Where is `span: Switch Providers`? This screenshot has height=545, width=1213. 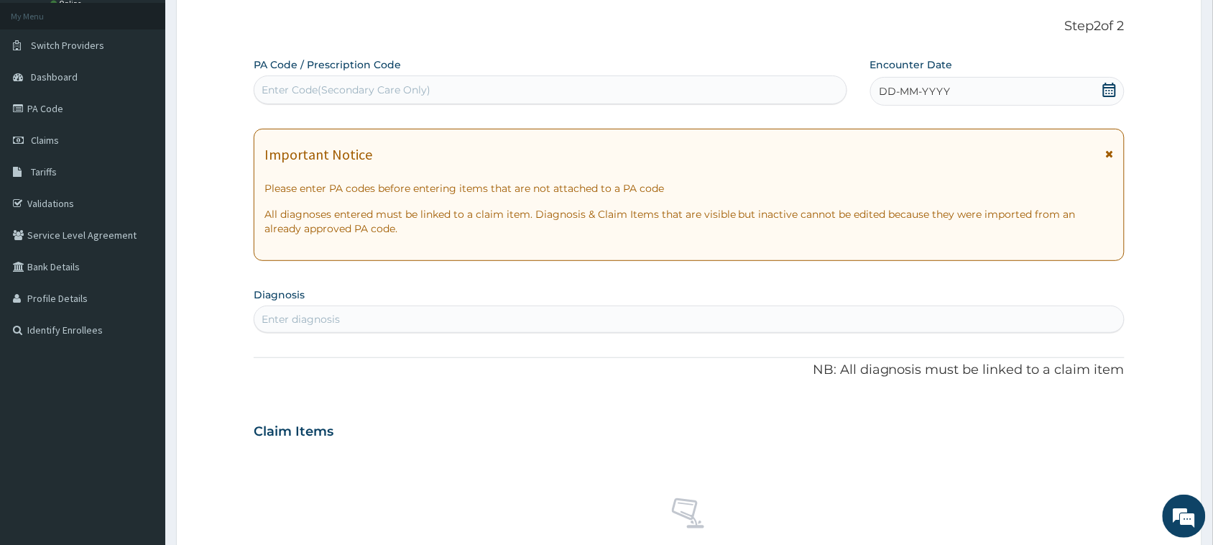
span: Switch Providers is located at coordinates (68, 45).